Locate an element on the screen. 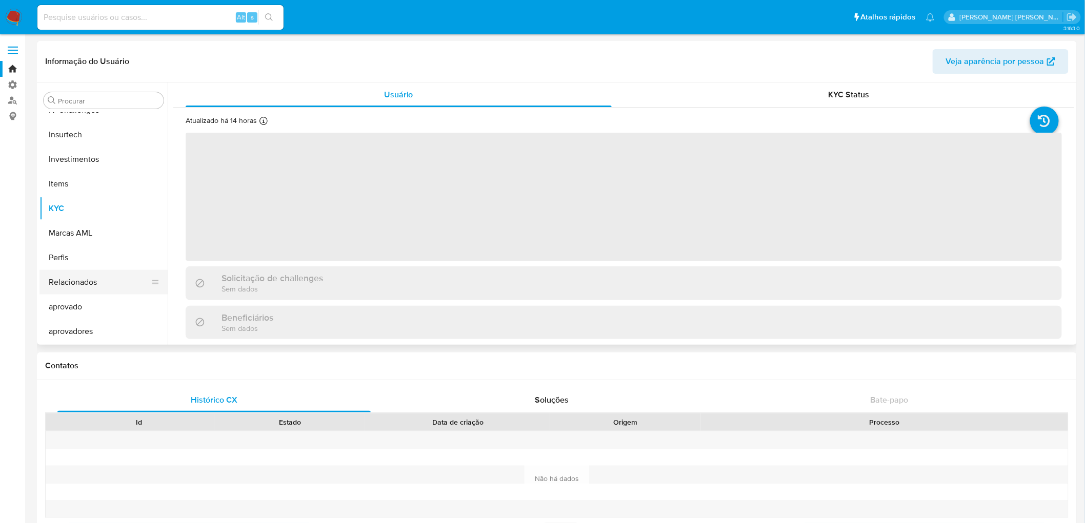 The height and width of the screenshot is (523, 1085). input: Procurar is located at coordinates (109, 101).